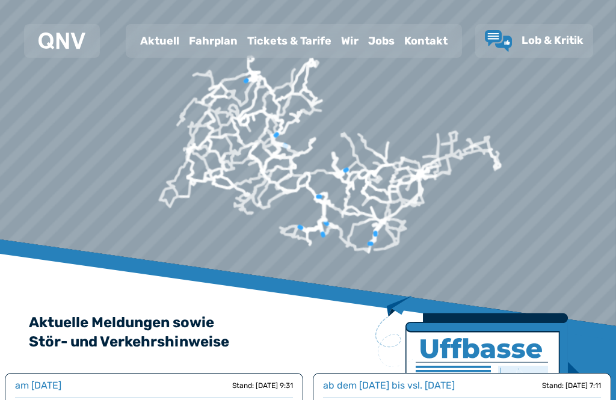  Describe the element at coordinates (308, 332) in the screenshot. I see `h2: Aktuelle Meldungen sowie Stör- und Verkehrshinweise` at that location.